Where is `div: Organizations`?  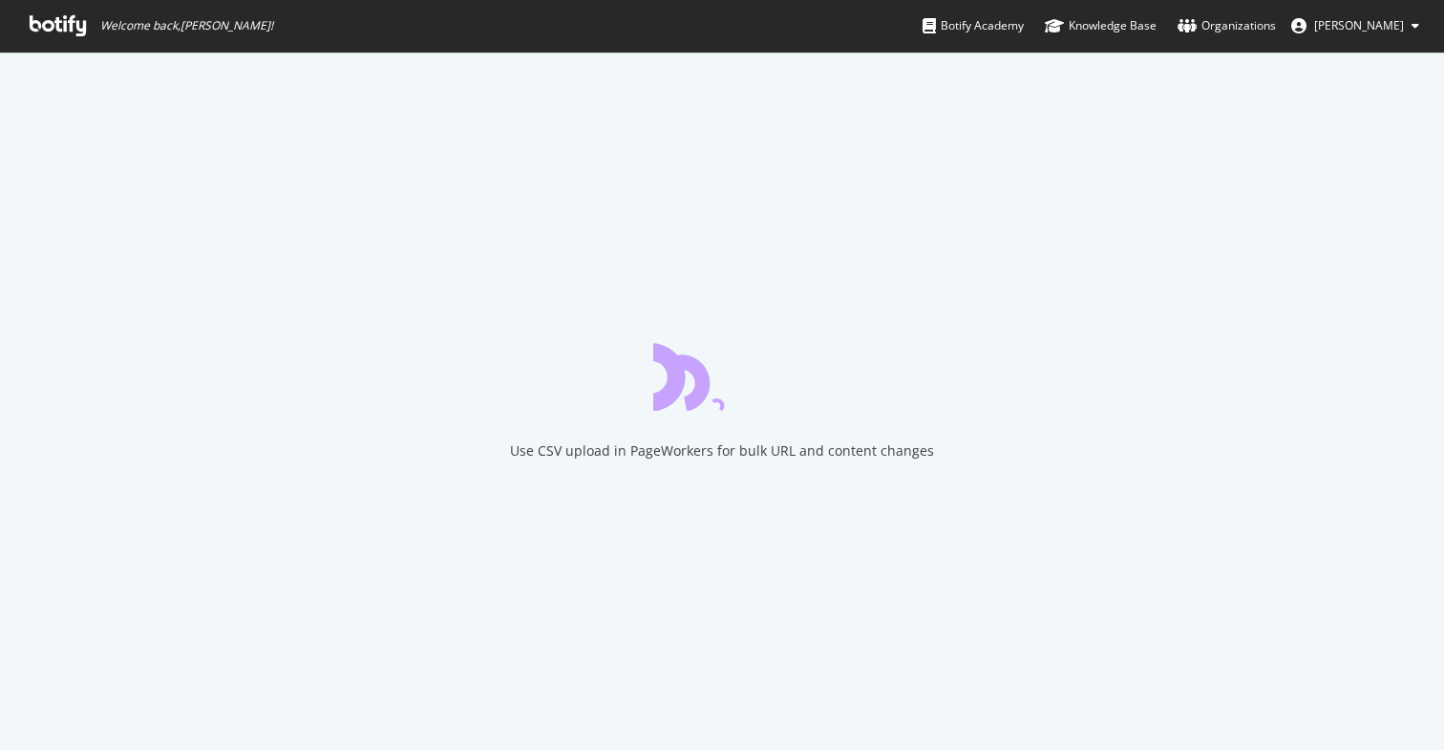 div: Organizations is located at coordinates (1227, 26).